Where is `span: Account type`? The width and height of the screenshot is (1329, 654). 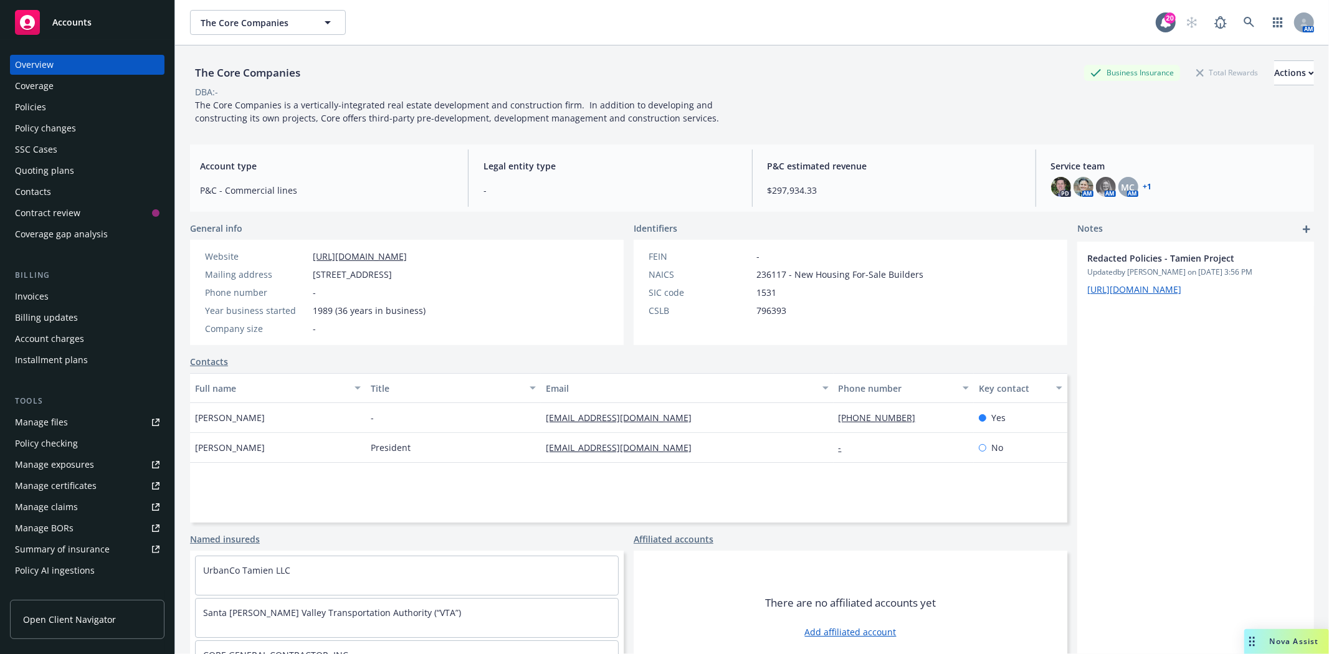 span: Account type is located at coordinates (326, 166).